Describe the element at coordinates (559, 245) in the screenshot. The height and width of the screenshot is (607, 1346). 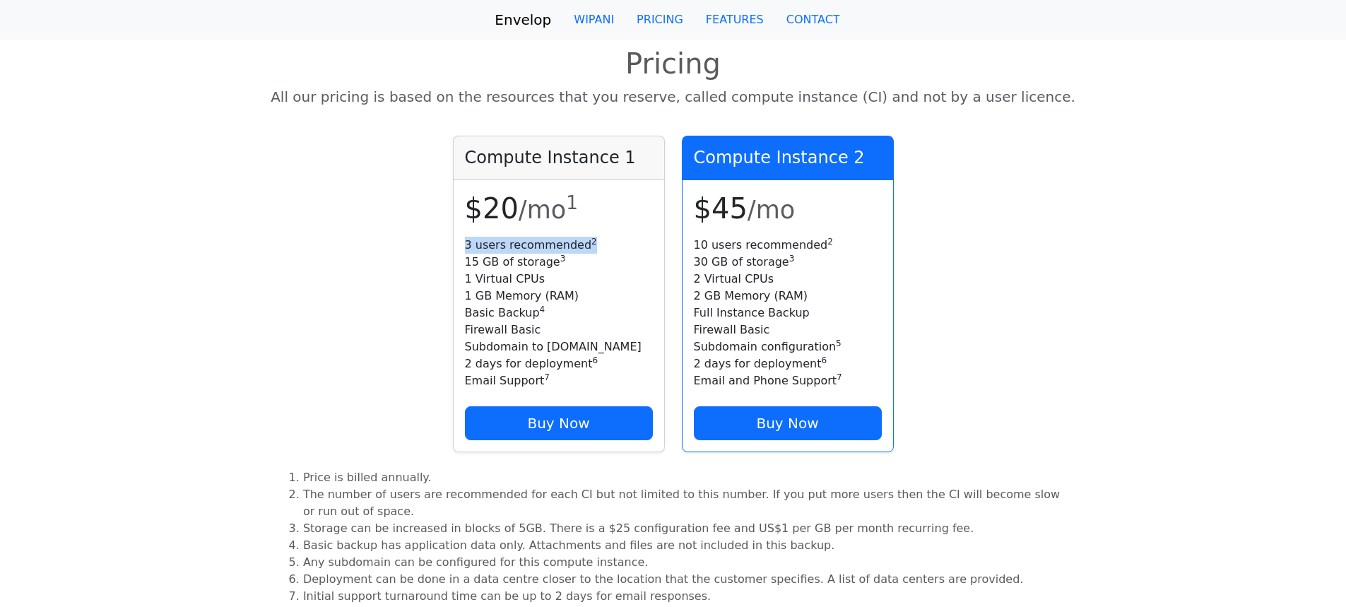
I see `li: 3 users recommended` at that location.